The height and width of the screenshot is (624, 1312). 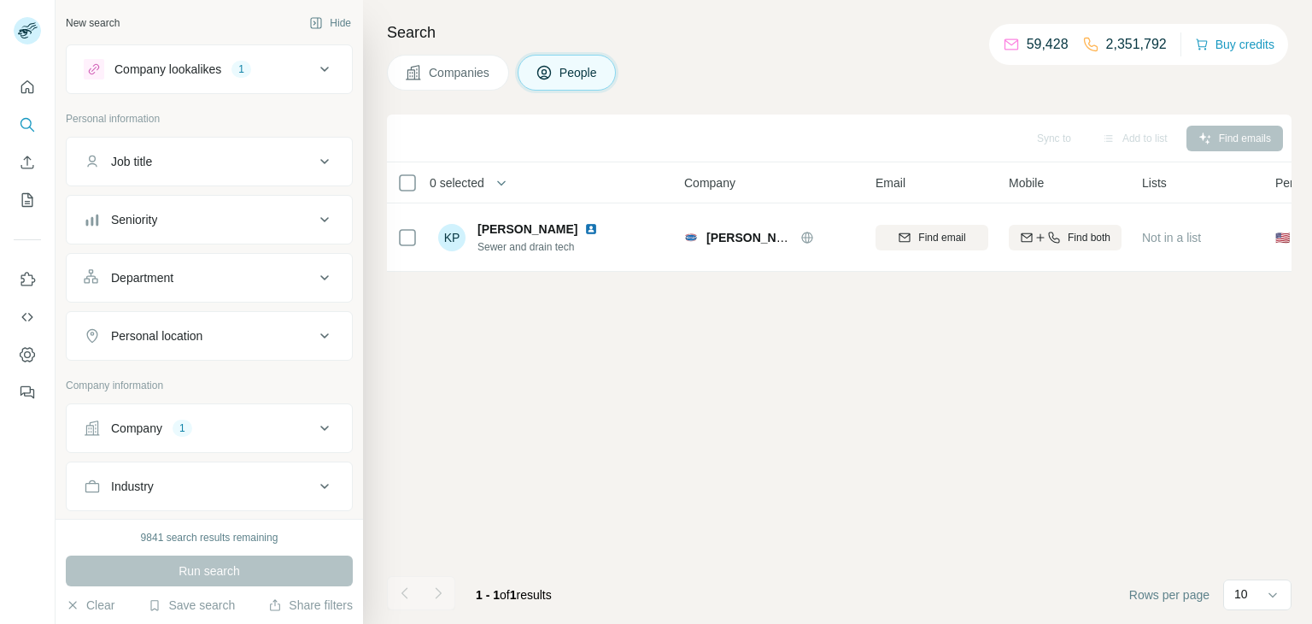 What do you see at coordinates (27, 317) in the screenshot?
I see `button: Use Surfe API` at bounding box center [27, 317].